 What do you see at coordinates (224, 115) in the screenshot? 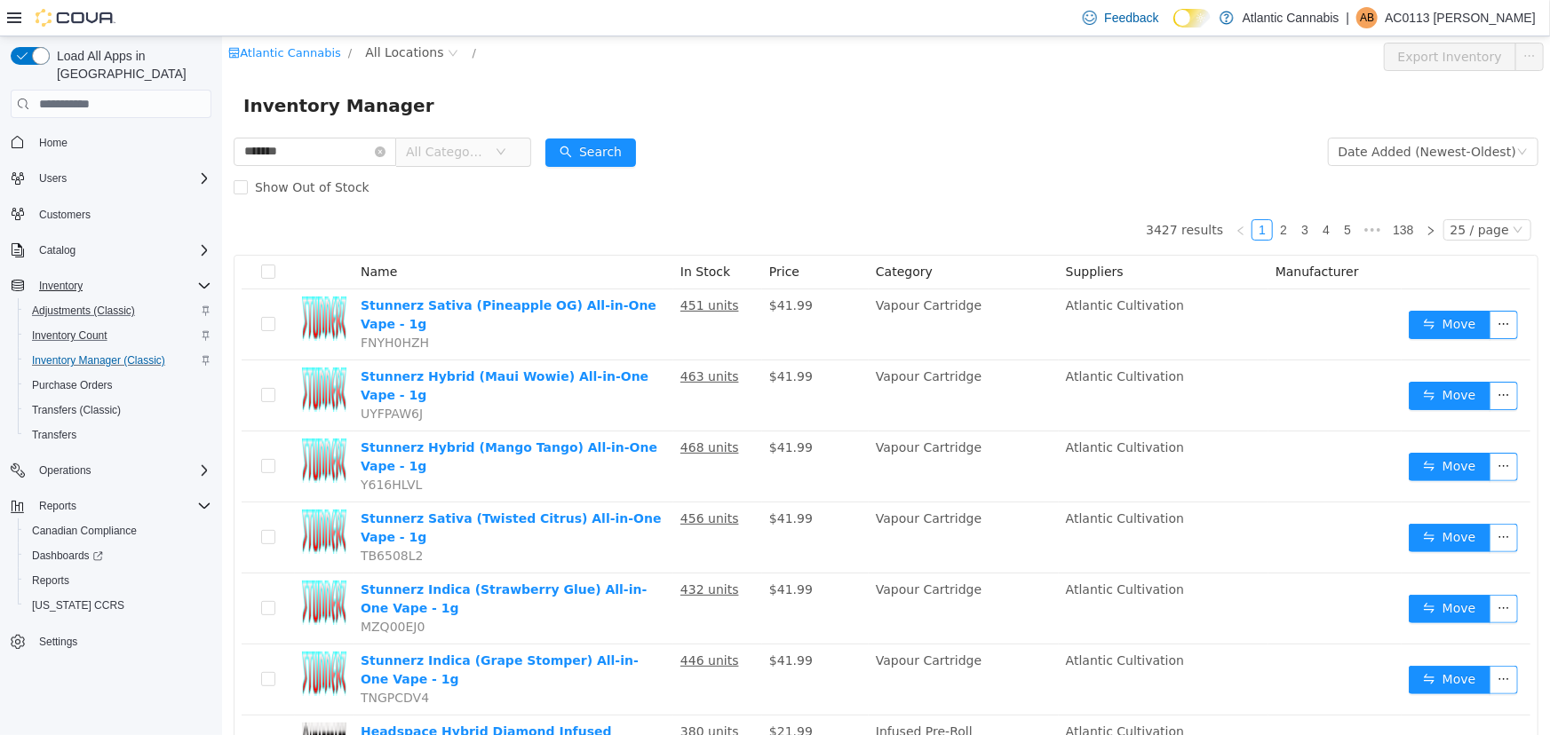
I see `span: All Categories` at bounding box center [224, 115].